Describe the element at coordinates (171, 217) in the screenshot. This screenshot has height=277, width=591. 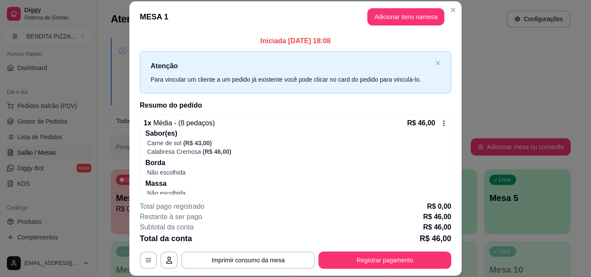
I see `p: Restante à ser pago` at that location.